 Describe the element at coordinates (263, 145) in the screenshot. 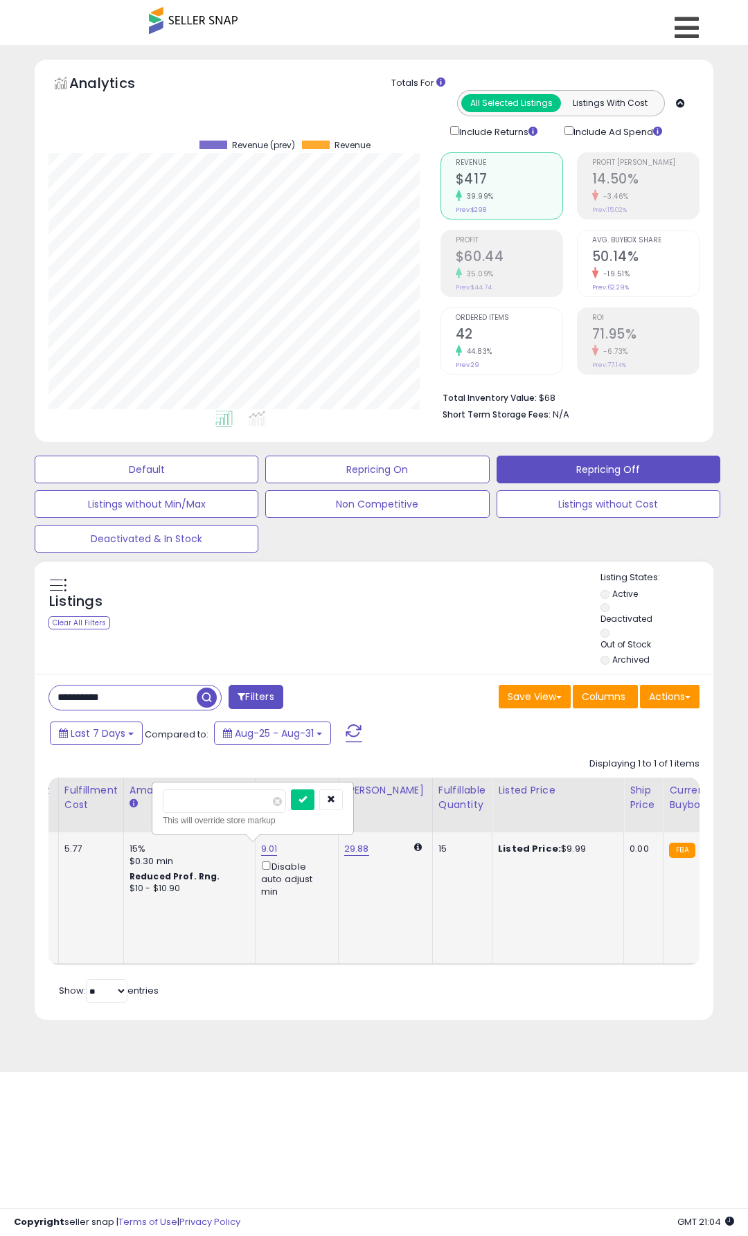

I see `span: Revenue (prev)` at that location.